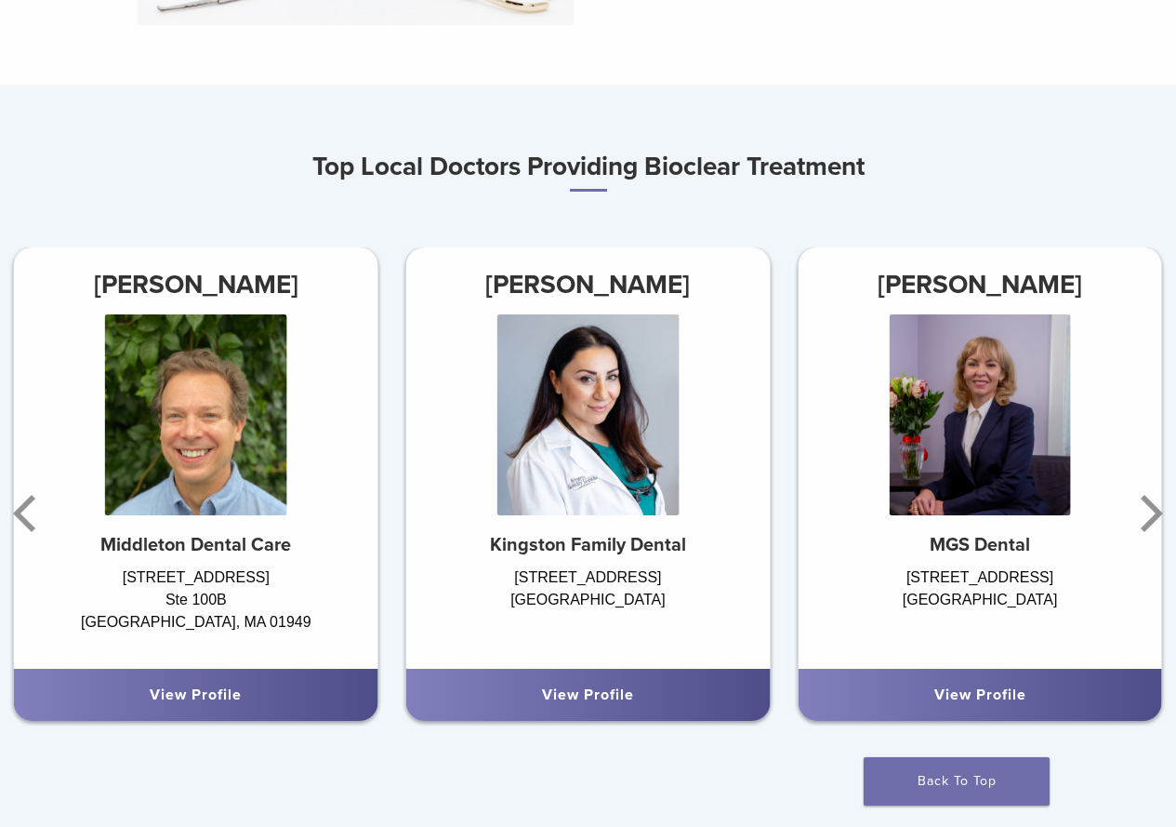  What do you see at coordinates (589, 414) in the screenshot?
I see `img: Dr. Vera Matshkalyan` at bounding box center [589, 414].